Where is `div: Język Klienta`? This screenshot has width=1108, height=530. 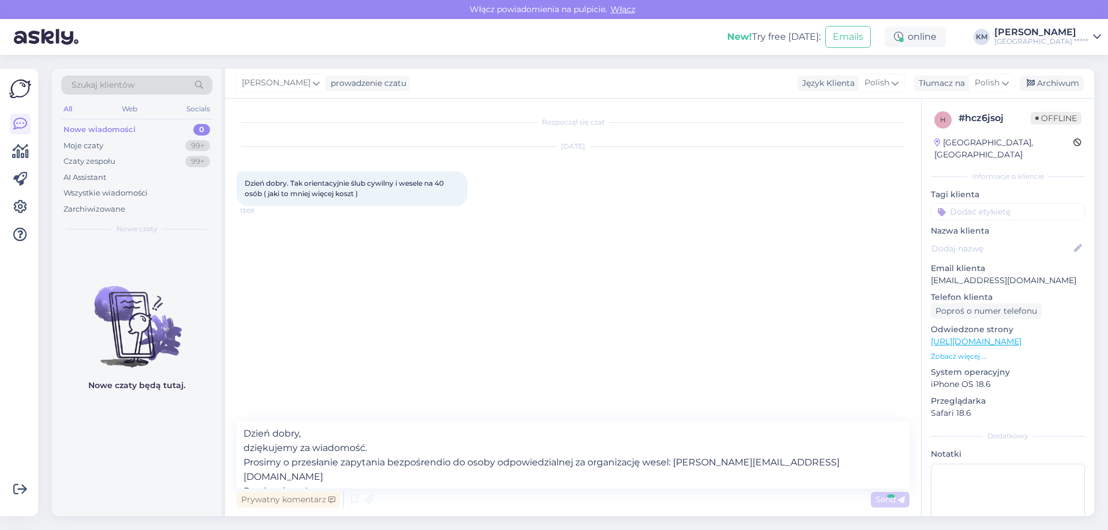
div: Język Klienta is located at coordinates (826, 83).